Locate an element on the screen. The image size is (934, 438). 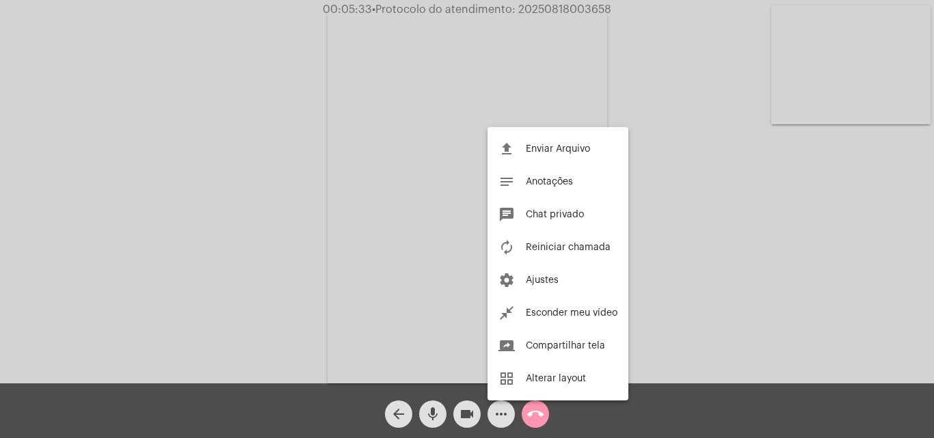
mat-icon: file_upload is located at coordinates (507, 149).